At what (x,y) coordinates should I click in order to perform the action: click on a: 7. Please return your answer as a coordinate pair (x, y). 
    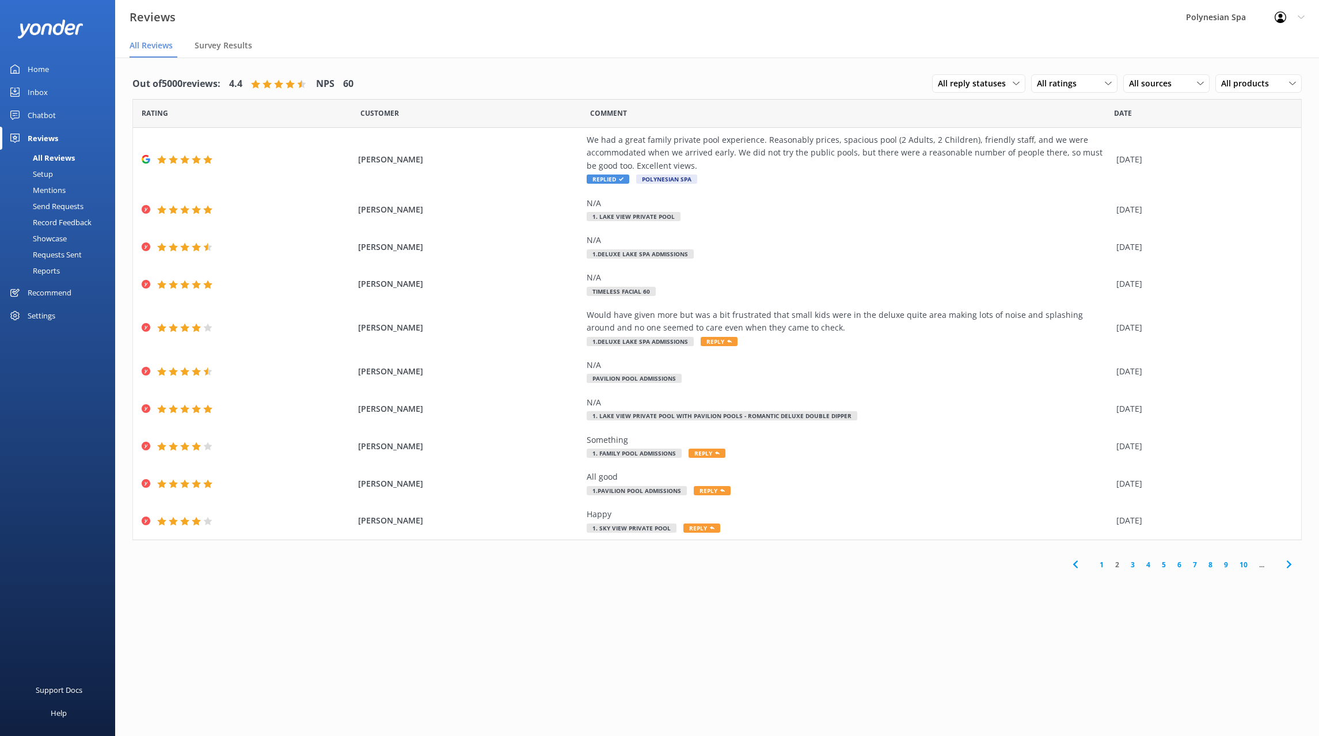
    Looking at the image, I should click on (1194, 564).